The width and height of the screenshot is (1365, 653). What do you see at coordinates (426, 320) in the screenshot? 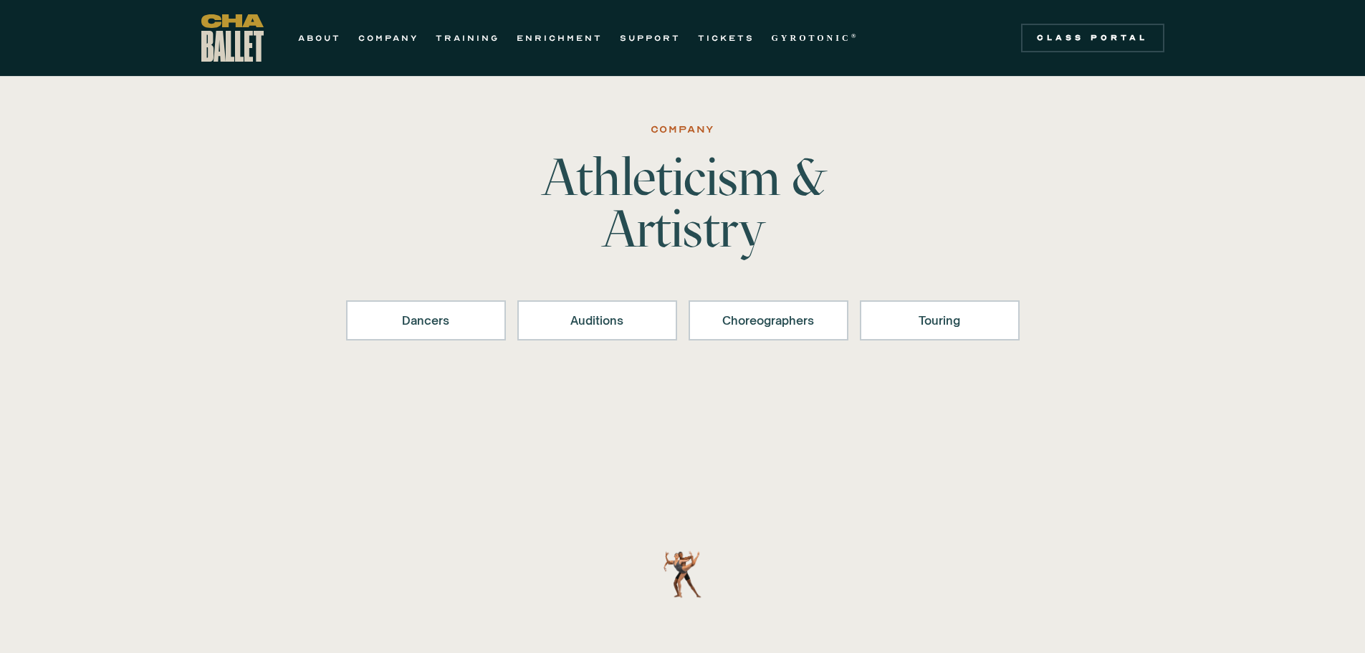
I see `a: Dancers` at bounding box center [426, 320].